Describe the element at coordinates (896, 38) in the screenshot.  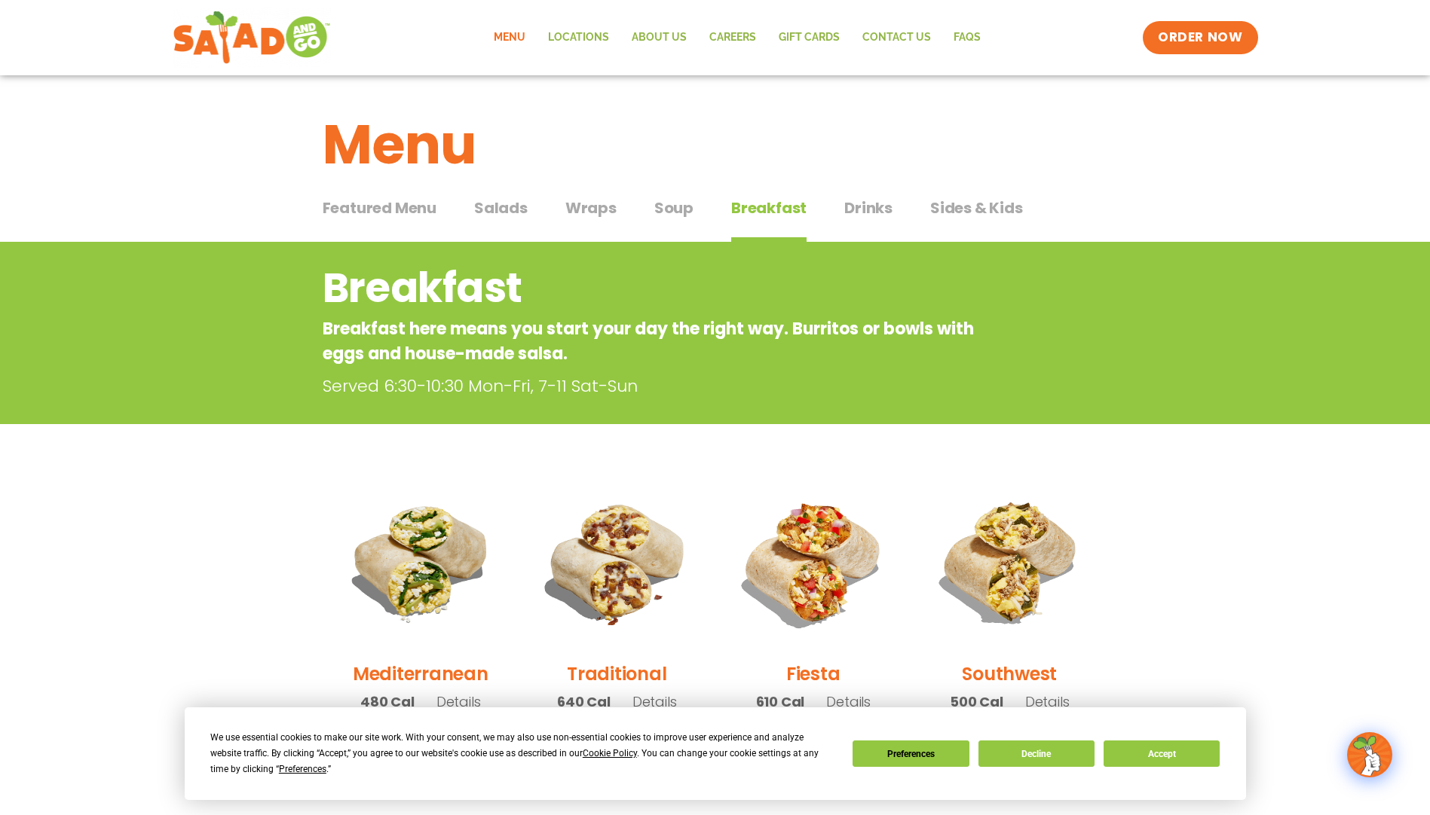
I see `a: Contact Us` at that location.